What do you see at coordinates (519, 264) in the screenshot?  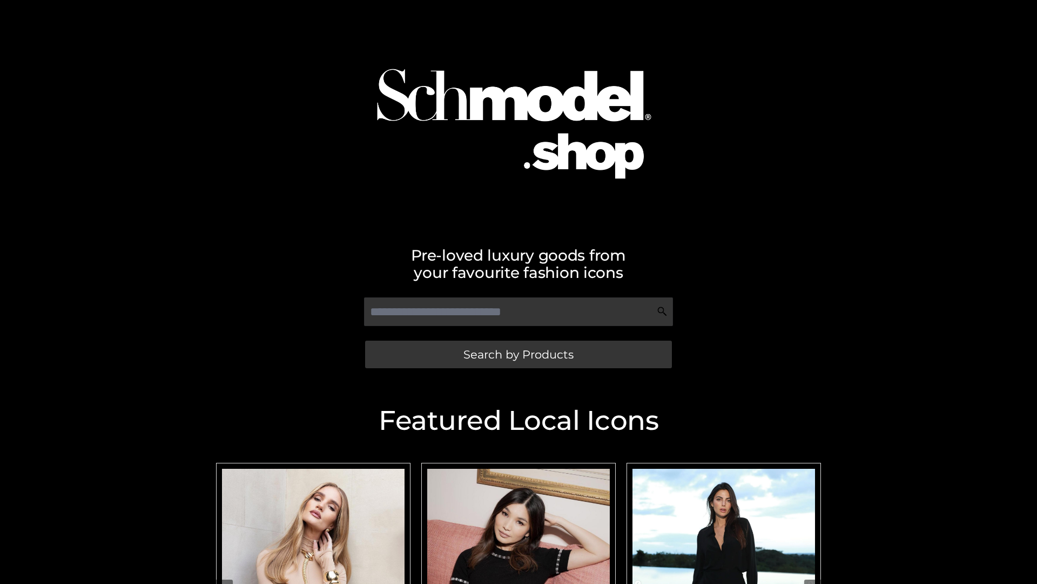 I see `h2: Pre-loved luxury goods from your favourite fashion icons` at bounding box center [519, 264].